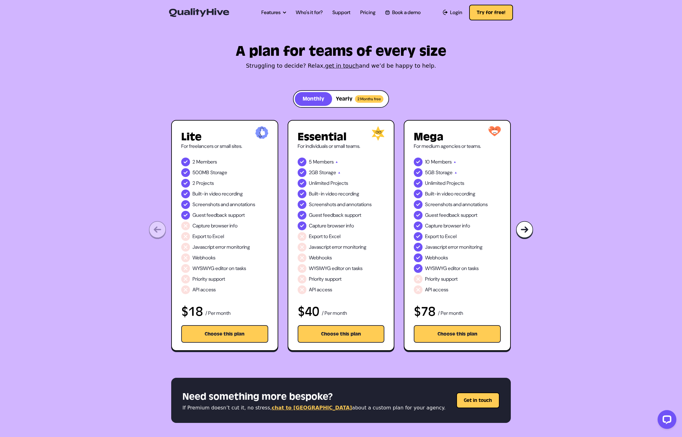  I want to click on p: For freelancers or small sites., so click(225, 146).